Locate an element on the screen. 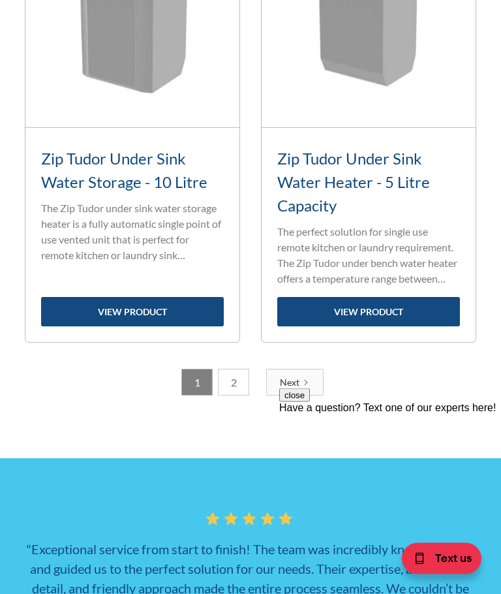 The height and width of the screenshot is (594, 501). h3: Zip Tudor Under Sink Water Heater - 5 Litre Capacity is located at coordinates (369, 183).